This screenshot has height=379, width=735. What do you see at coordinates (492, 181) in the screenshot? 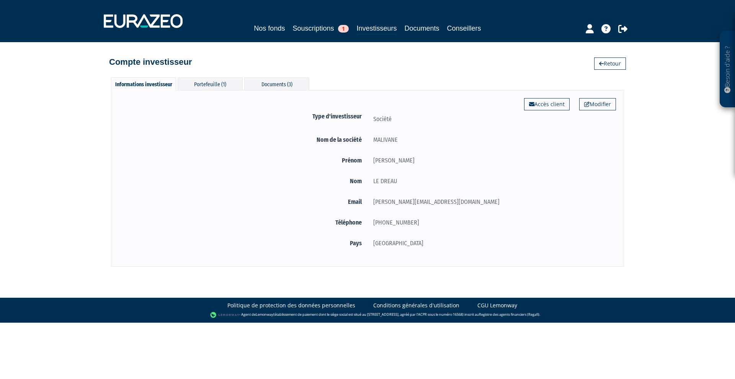
I see `div: LE DREAU` at bounding box center [492, 181].